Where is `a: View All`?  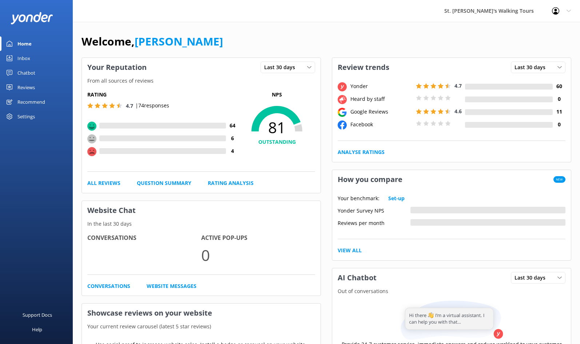 a: View All is located at coordinates (350, 250).